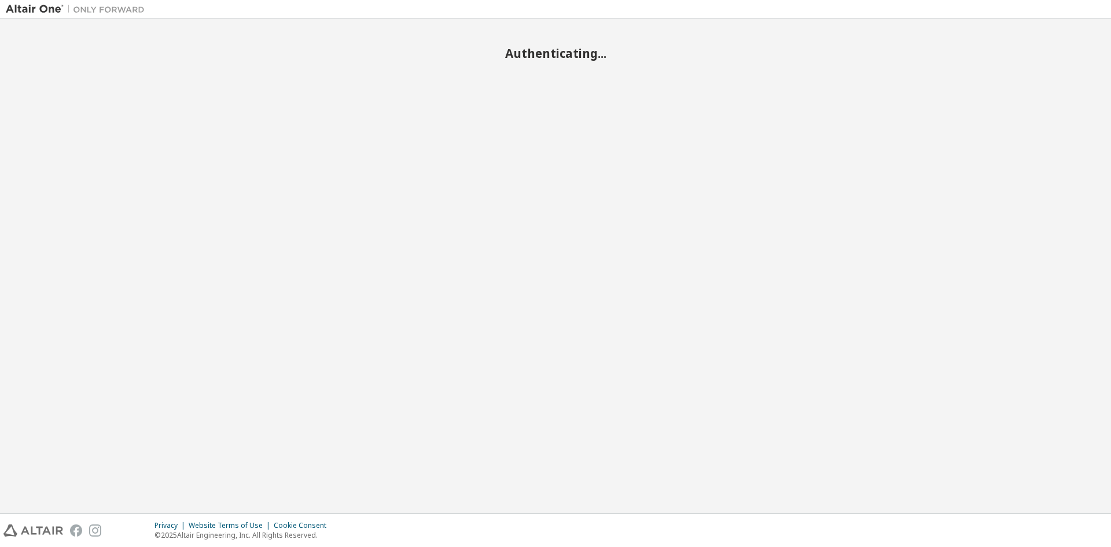  What do you see at coordinates (33, 530) in the screenshot?
I see `img: altair_logo.svg` at bounding box center [33, 530].